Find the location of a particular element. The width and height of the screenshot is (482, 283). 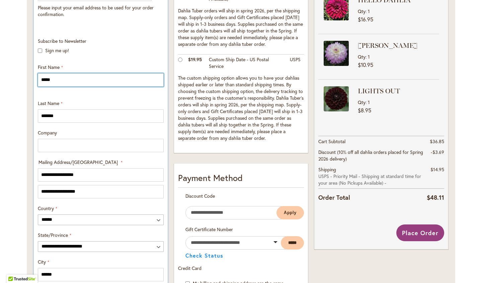

td: Dahlia Tuber orders will ship in spring 2026, per the shipping map. Supply-only orders and Gift C... is located at coordinates (241, 30).